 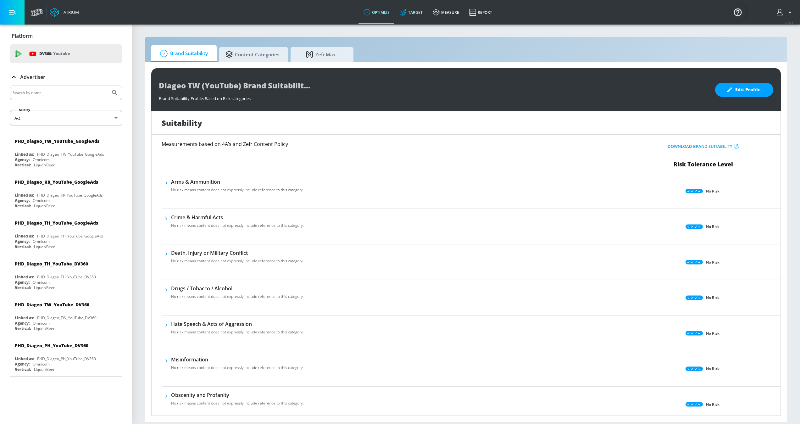 What do you see at coordinates (61, 53) in the screenshot?
I see `p: Youtube` at bounding box center [61, 53].